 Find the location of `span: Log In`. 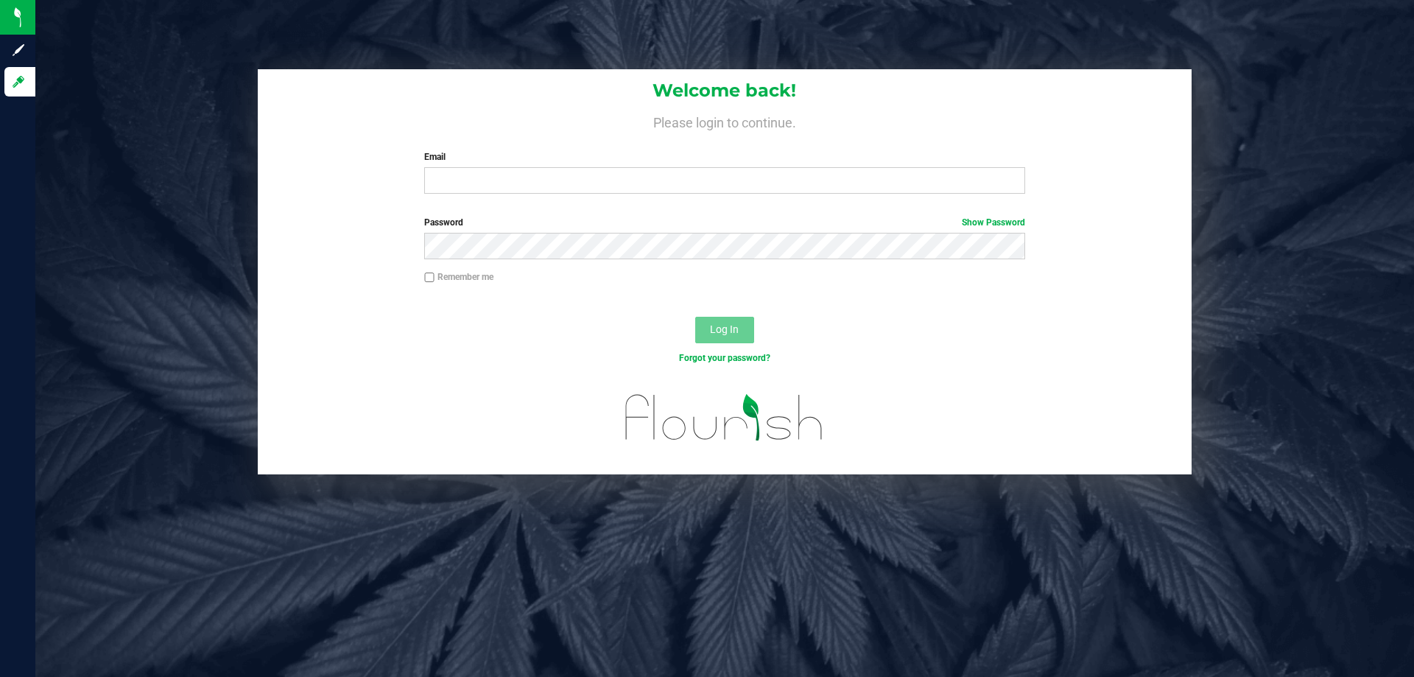

span: Log In is located at coordinates (724, 329).